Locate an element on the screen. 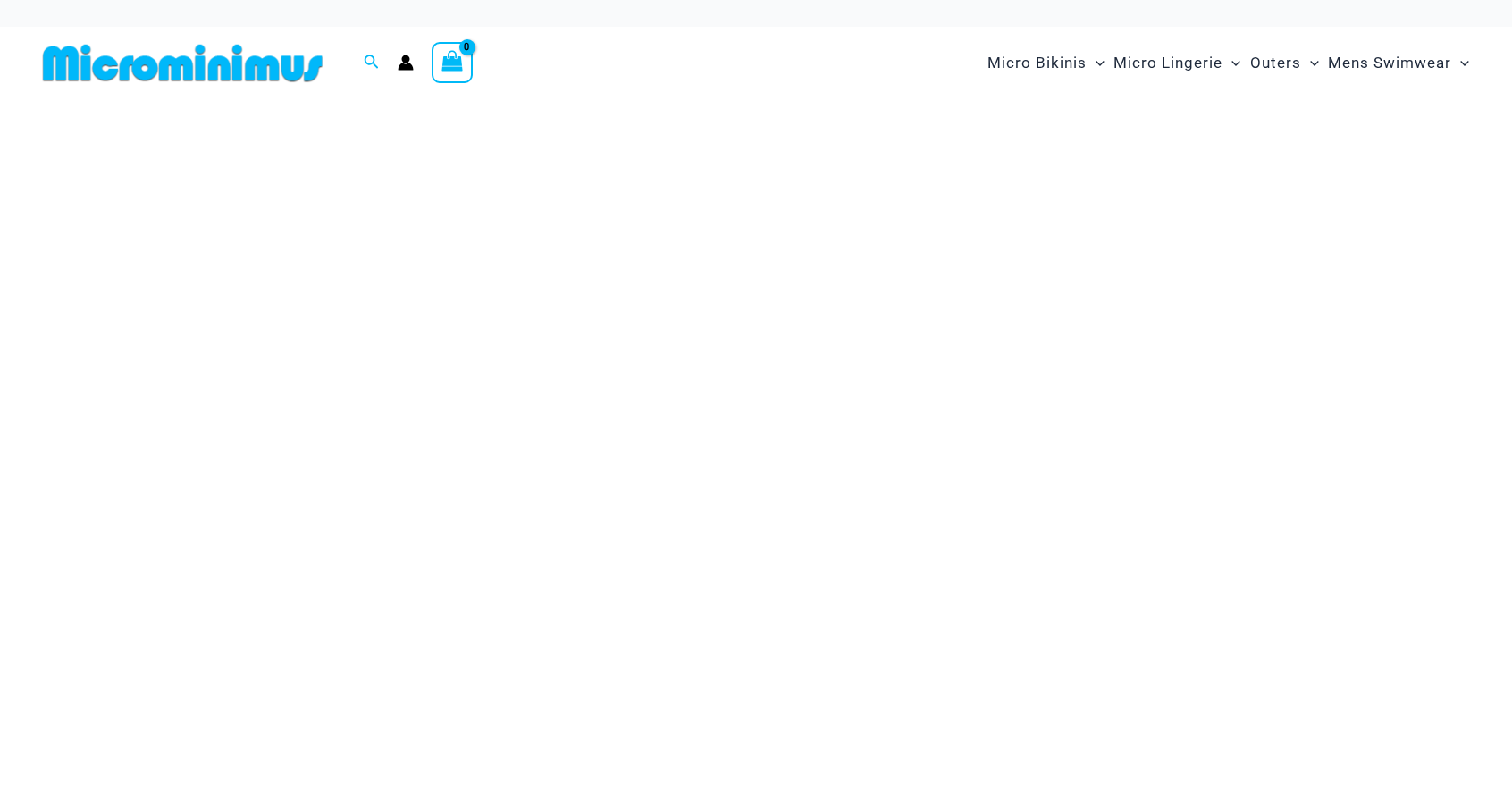 The height and width of the screenshot is (803, 1512). span: Outers is located at coordinates (1275, 63).